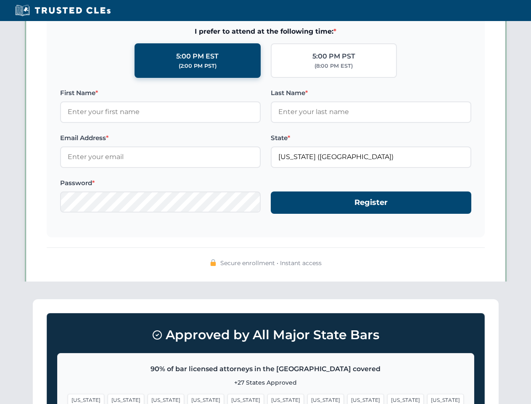  I want to click on div: (8:00 PM EST), so click(333, 66).